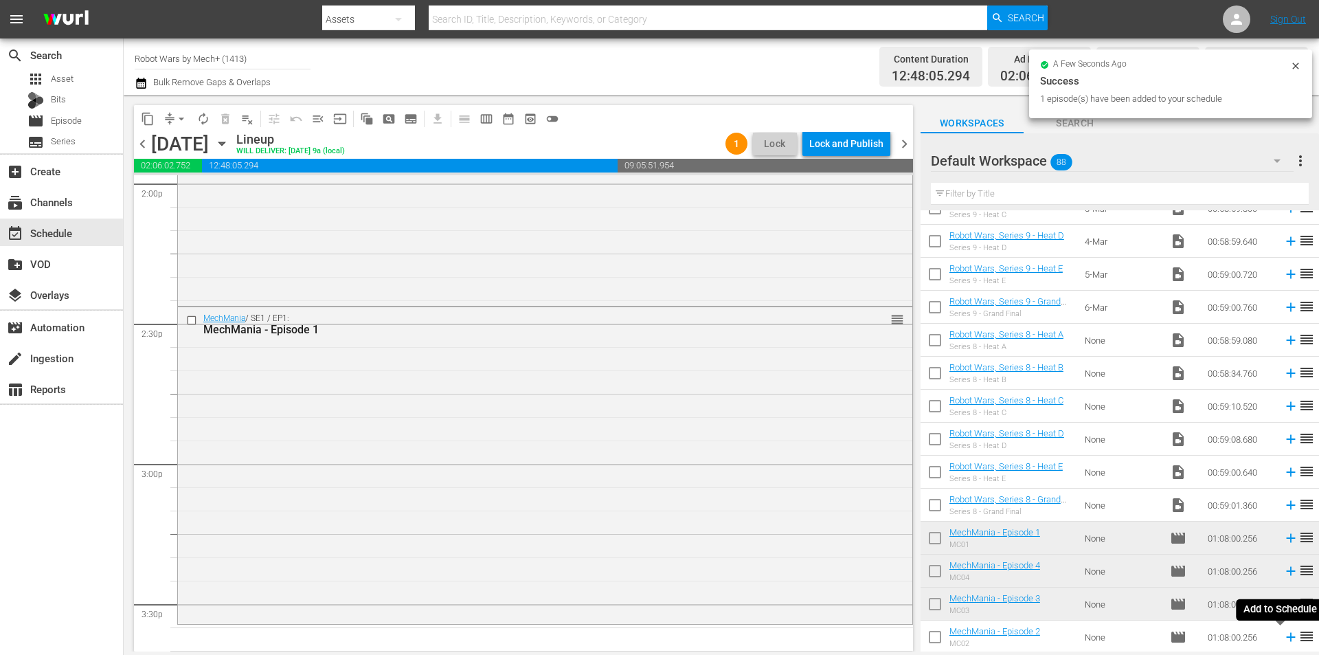 The width and height of the screenshot is (1319, 655). I want to click on span: 24 hours Lineup View is OFF, so click(552, 119).